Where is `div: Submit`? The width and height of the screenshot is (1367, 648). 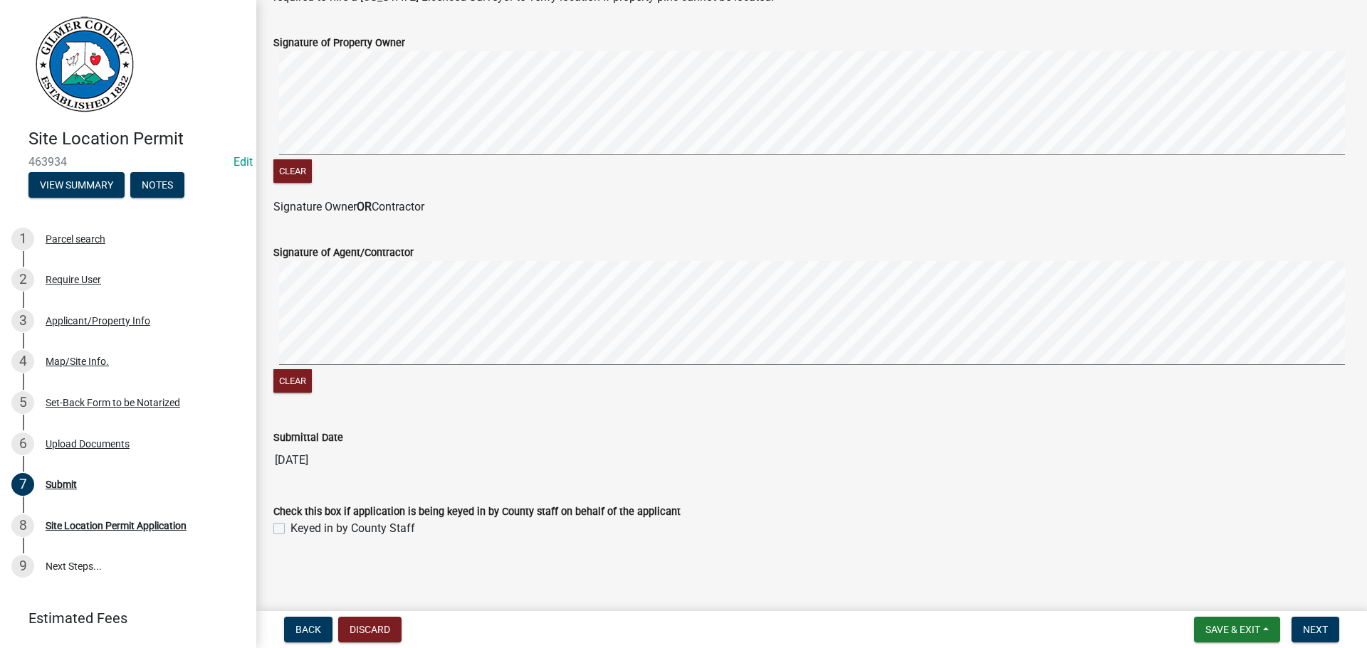 div: Submit is located at coordinates (61, 485).